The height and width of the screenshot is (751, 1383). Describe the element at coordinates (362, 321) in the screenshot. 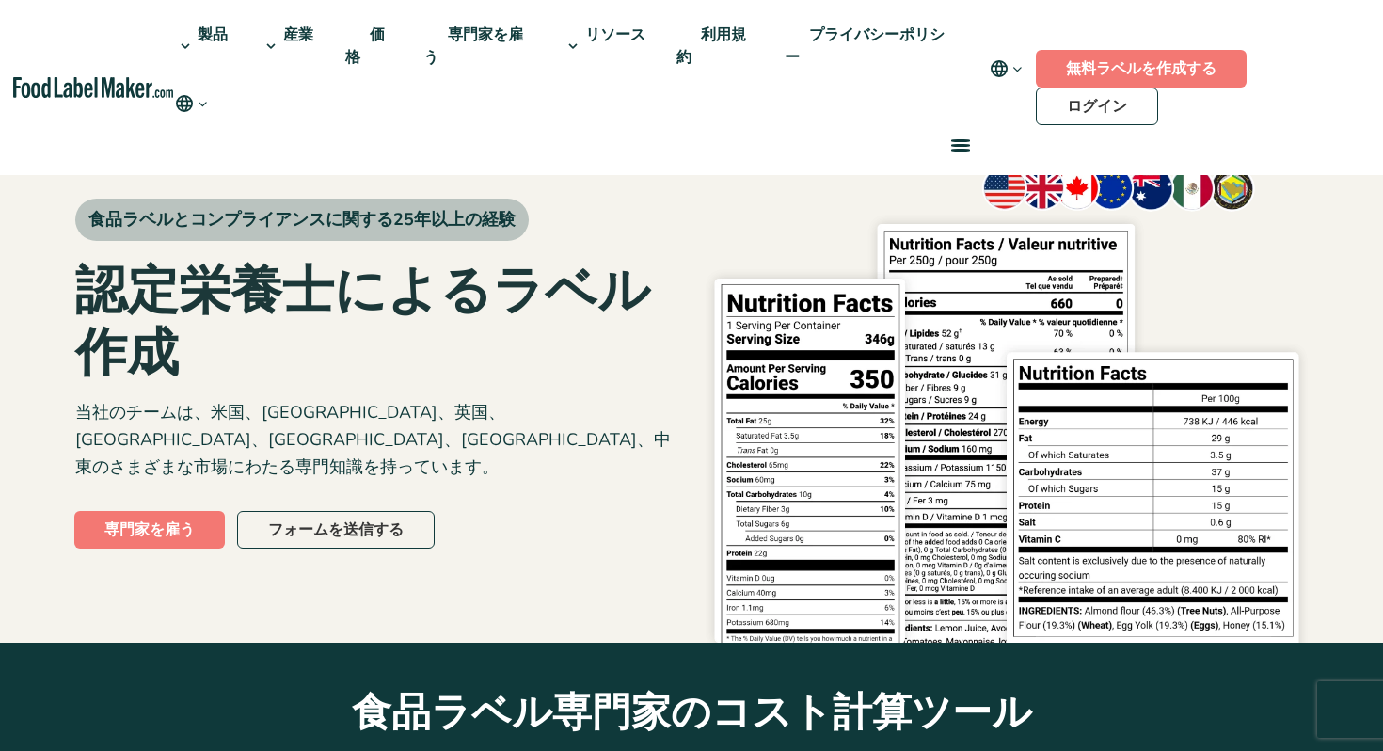

I see `font: 認定栄養士によるラベル作成` at that location.